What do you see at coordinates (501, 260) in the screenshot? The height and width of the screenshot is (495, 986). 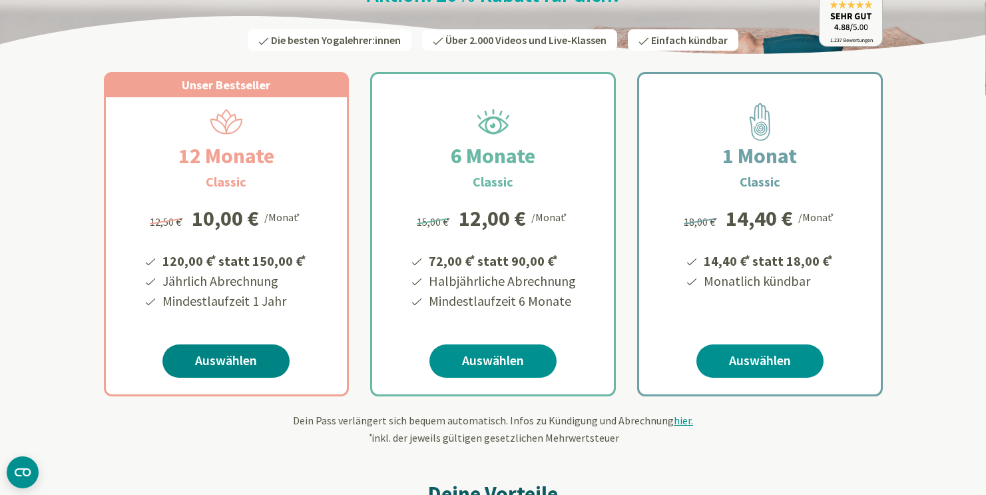 I see `li: 72,00 € statt 90,00 €` at bounding box center [501, 260].